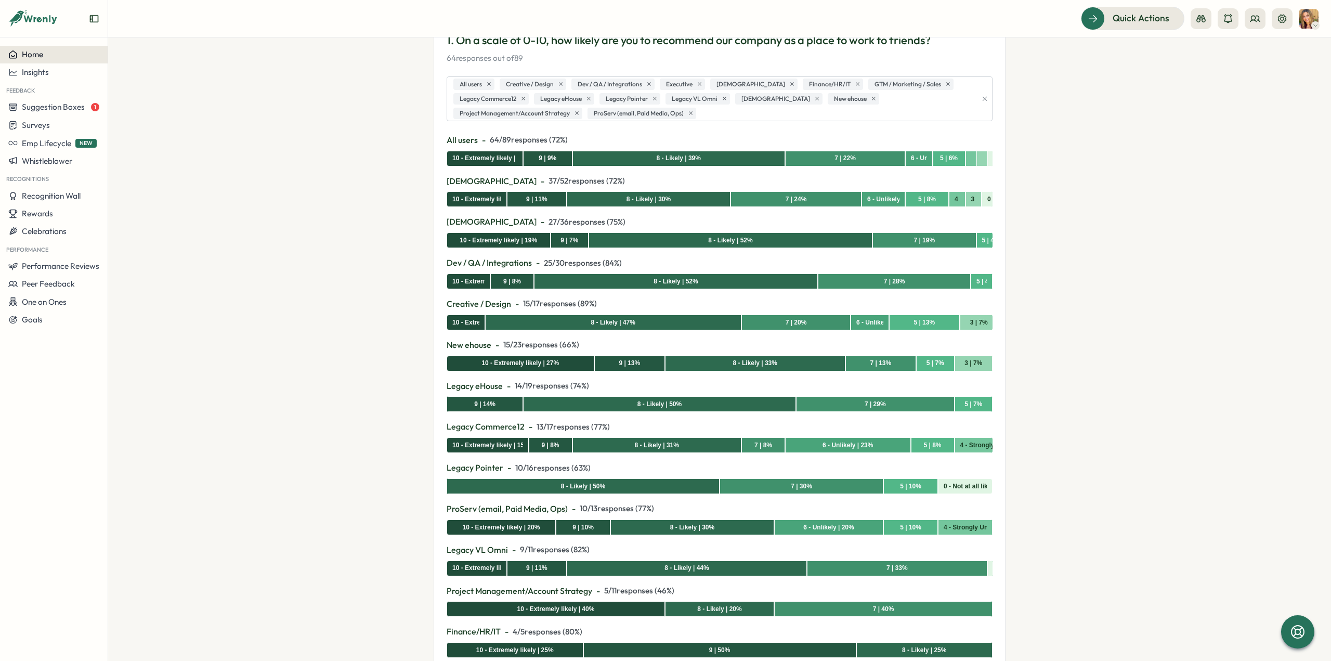 The width and height of the screenshot is (1331, 661). Describe the element at coordinates (488, 445) in the screenshot. I see `div: 10 - Extremely likely | 15%` at that location.